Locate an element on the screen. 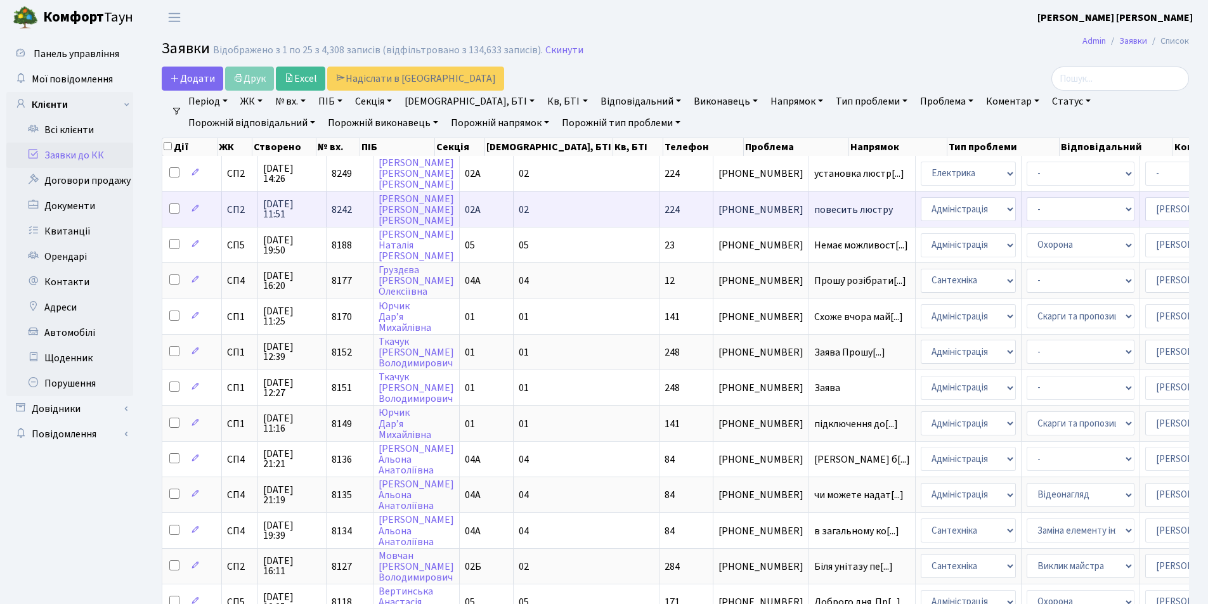 Image resolution: width=1208 pixels, height=604 pixels. li: Список is located at coordinates (1168, 41).